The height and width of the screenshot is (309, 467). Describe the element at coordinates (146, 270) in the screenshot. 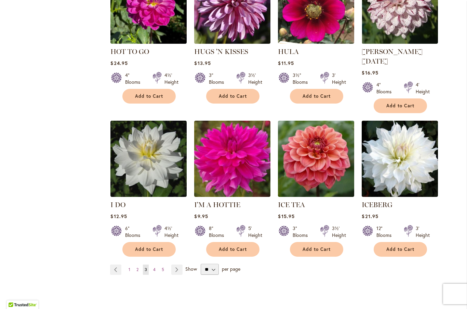

I see `span: 3` at that location.